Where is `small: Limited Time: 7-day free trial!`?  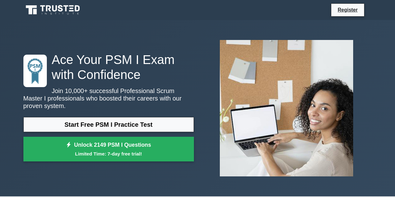
small: Limited Time: 7-day free trial! is located at coordinates (109, 154).